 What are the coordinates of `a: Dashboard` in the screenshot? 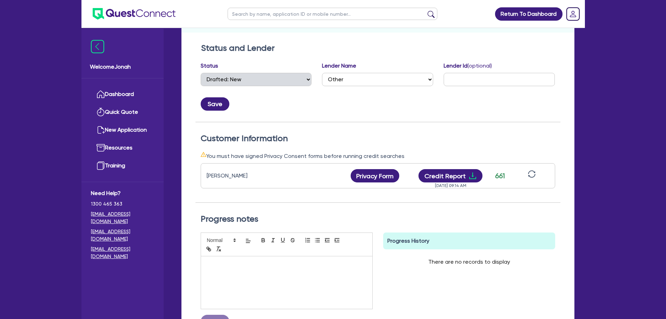 It's located at (122, 94).